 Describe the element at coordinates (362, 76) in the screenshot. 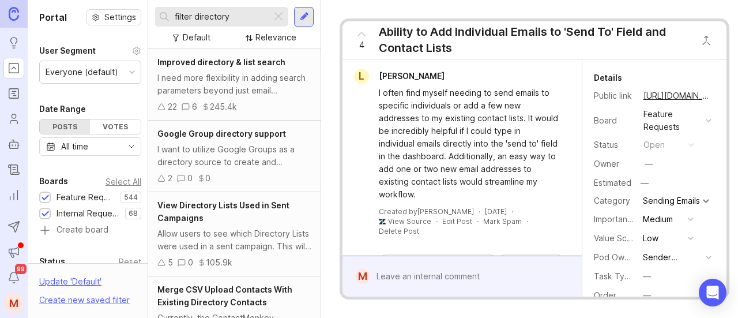

I see `div: L` at that location.